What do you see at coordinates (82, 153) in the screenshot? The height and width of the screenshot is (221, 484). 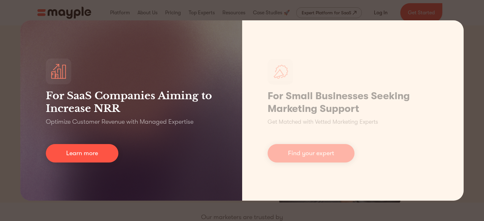 I see `a: Learn more` at bounding box center [82, 153].